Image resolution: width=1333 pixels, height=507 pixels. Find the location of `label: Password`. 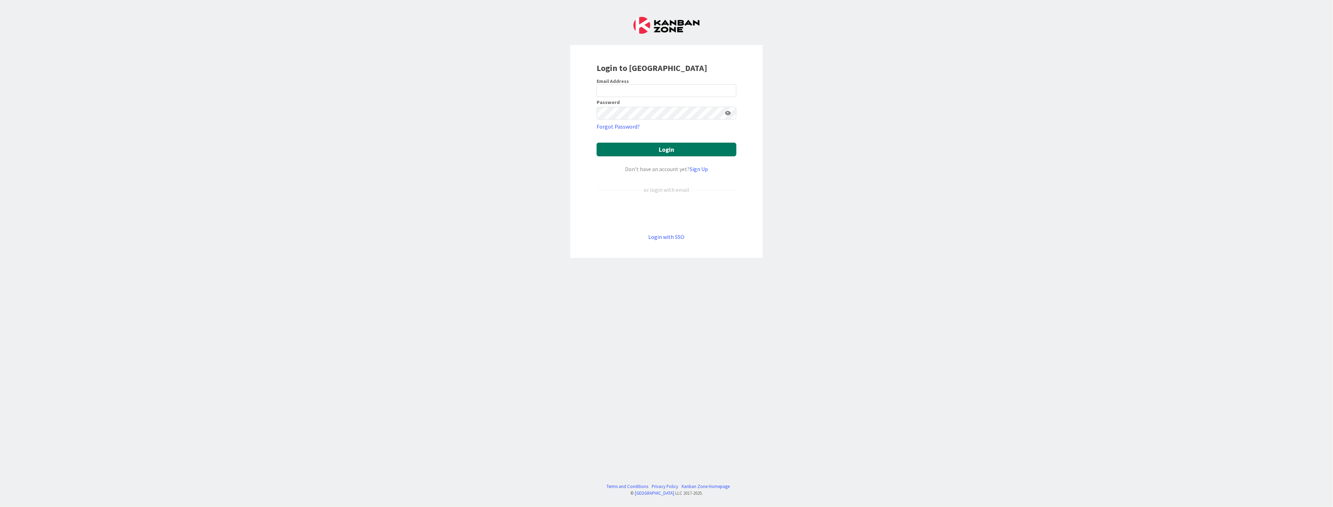

label: Password is located at coordinates (608, 102).